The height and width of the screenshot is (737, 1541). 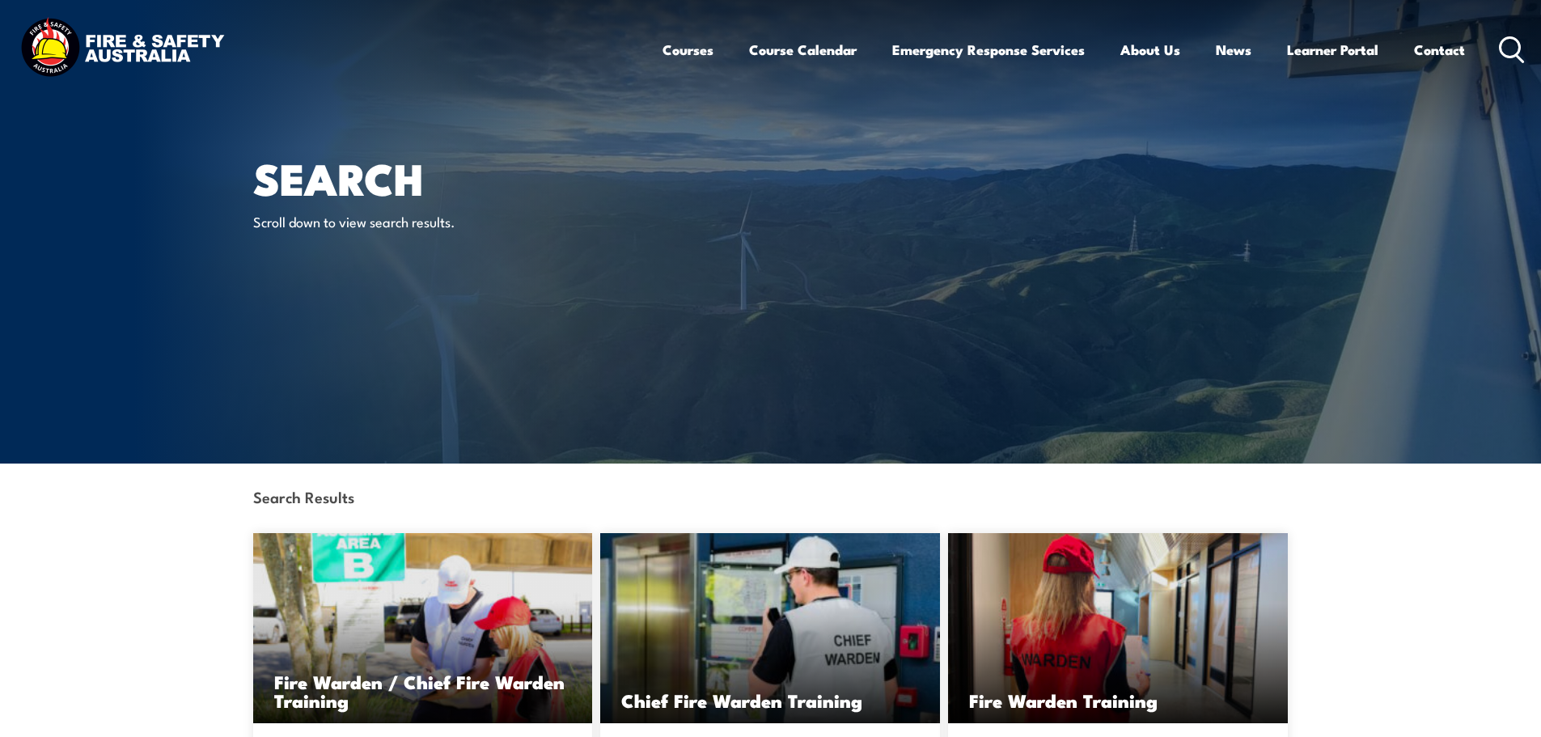 What do you see at coordinates (989, 49) in the screenshot?
I see `a: Emergency Response Services` at bounding box center [989, 49].